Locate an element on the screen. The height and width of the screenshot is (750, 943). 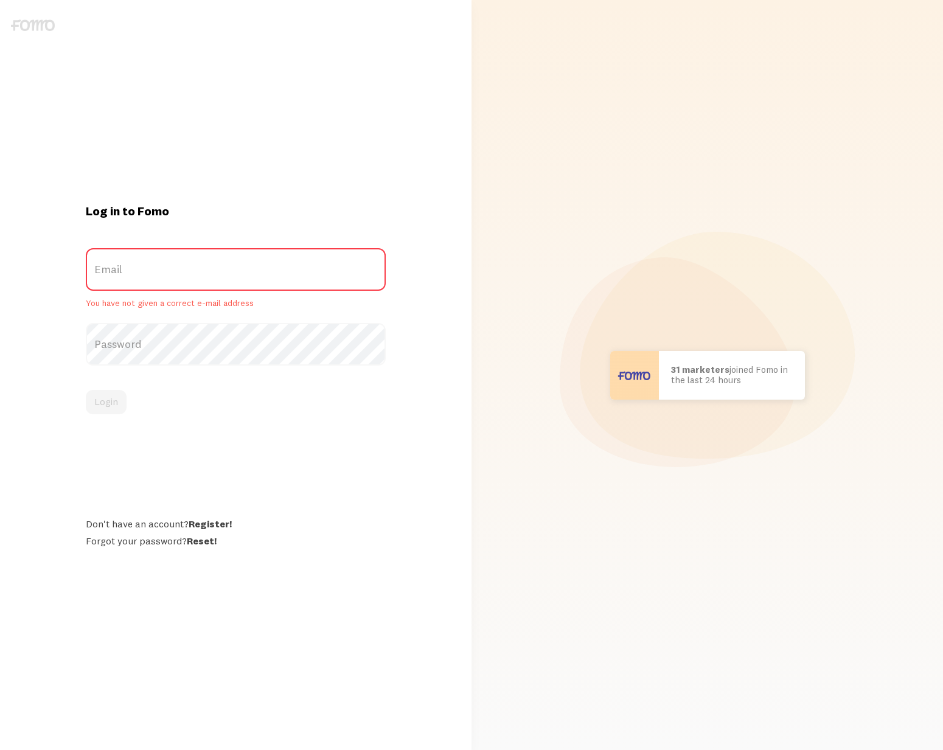
p: joined Fomo in the last 24 hours is located at coordinates (732, 375).